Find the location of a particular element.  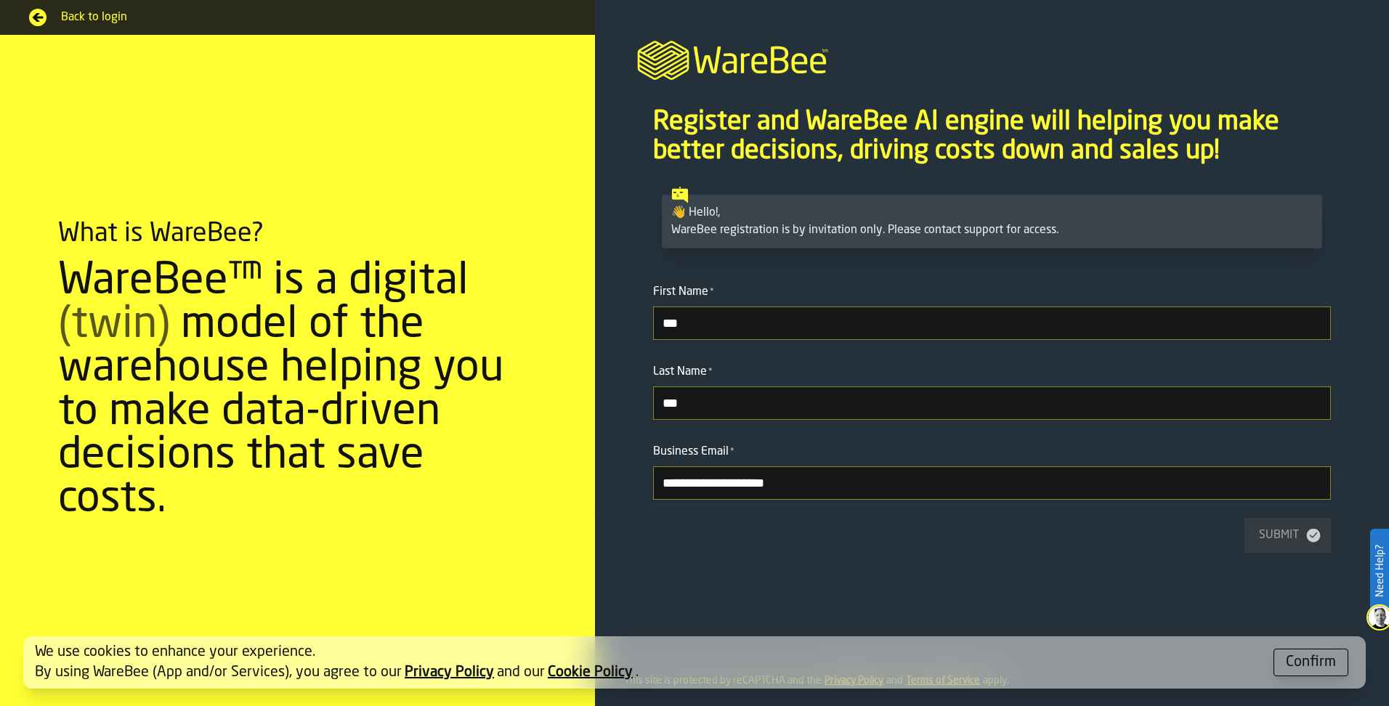

div: What is WareBee? is located at coordinates (161, 234).